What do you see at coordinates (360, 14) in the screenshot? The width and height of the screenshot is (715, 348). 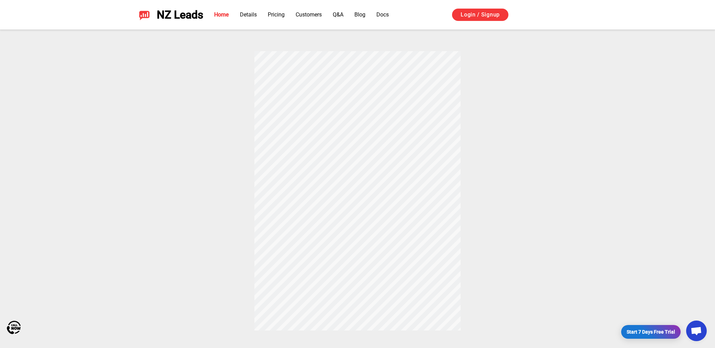 I see `a: Blog` at bounding box center [360, 14].